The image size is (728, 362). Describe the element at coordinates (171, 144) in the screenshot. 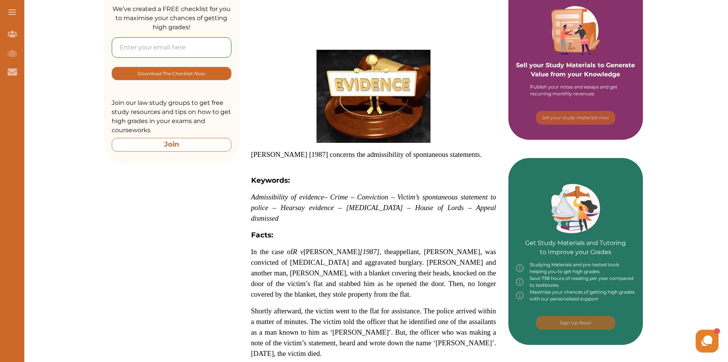

I see `button: Join` at that location.